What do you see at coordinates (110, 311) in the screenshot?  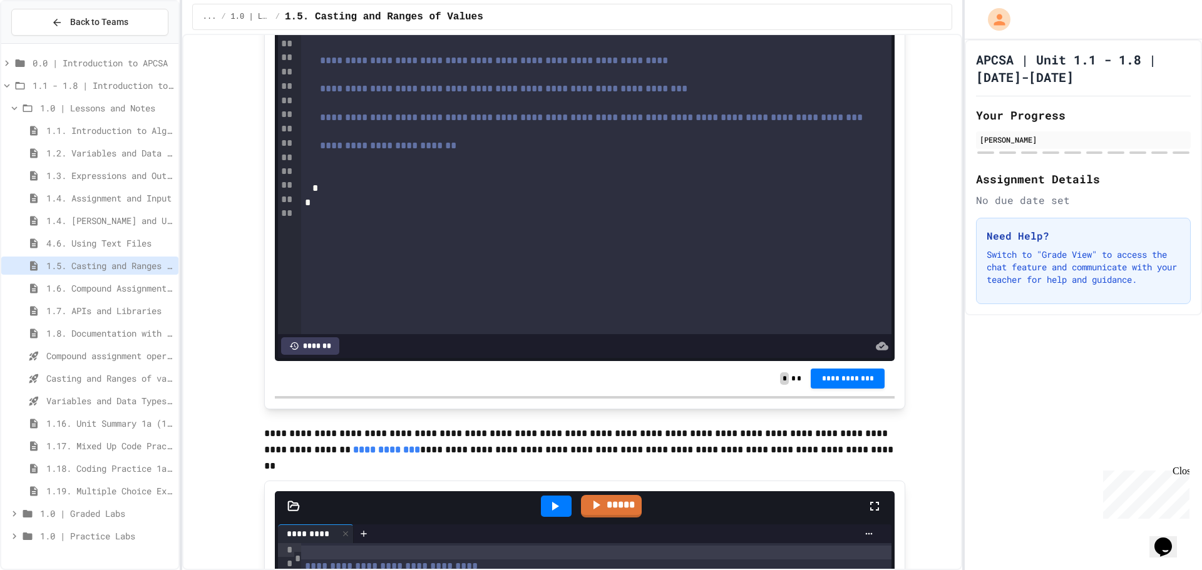 I see `span: 1.7. APIs and Libraries` at bounding box center [110, 311].